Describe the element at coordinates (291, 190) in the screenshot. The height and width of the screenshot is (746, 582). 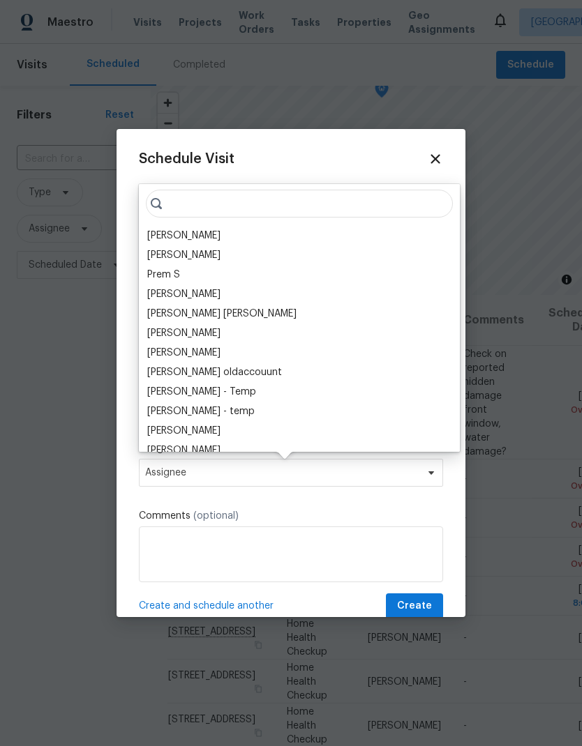
I see `label: Home` at that location.